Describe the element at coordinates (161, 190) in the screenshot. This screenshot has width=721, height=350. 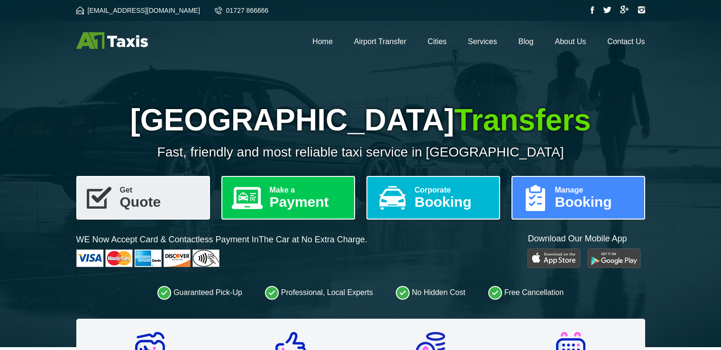
I see `span: Get` at that location.